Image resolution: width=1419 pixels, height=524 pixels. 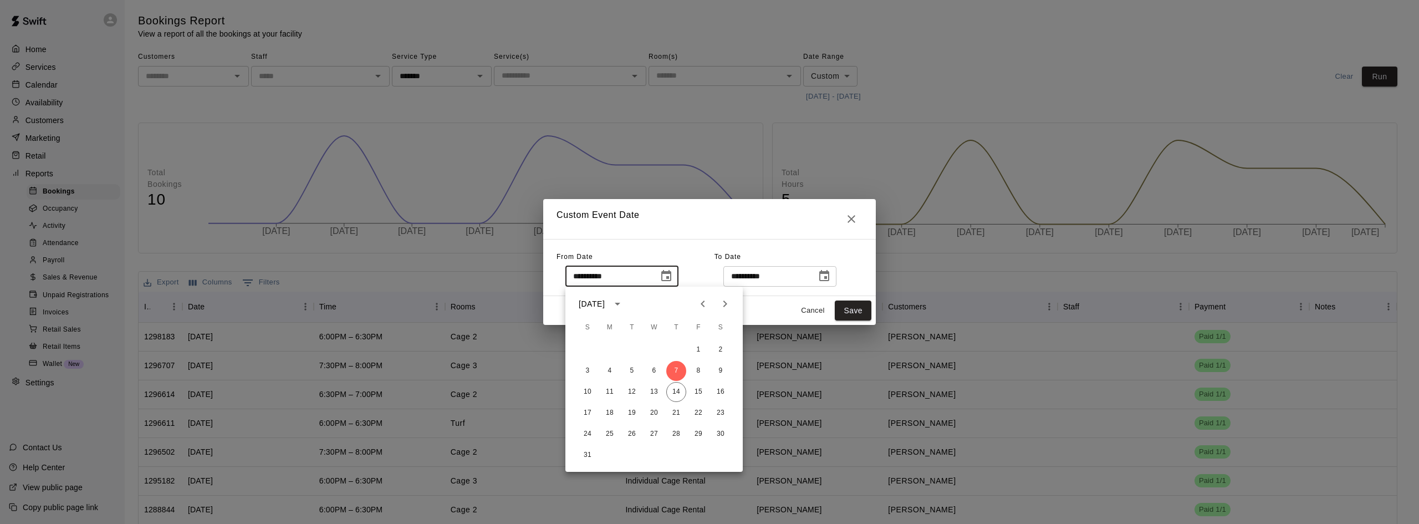 What do you see at coordinates (632, 392) in the screenshot?
I see `button: 12` at bounding box center [632, 392].